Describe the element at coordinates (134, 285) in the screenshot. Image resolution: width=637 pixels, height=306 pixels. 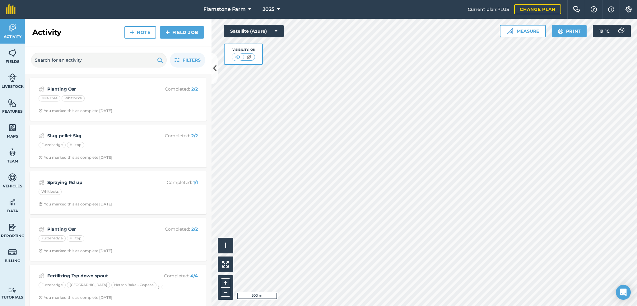
I see `div: Netton Bake - Cc/peas` at that location.